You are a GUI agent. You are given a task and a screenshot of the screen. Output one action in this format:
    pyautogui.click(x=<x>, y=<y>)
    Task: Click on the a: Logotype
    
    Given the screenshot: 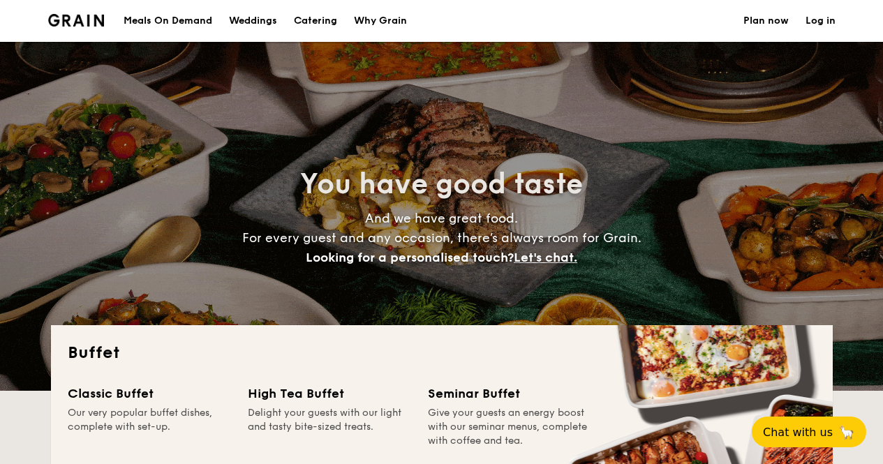 What is the action you would take?
    pyautogui.click(x=76, y=20)
    